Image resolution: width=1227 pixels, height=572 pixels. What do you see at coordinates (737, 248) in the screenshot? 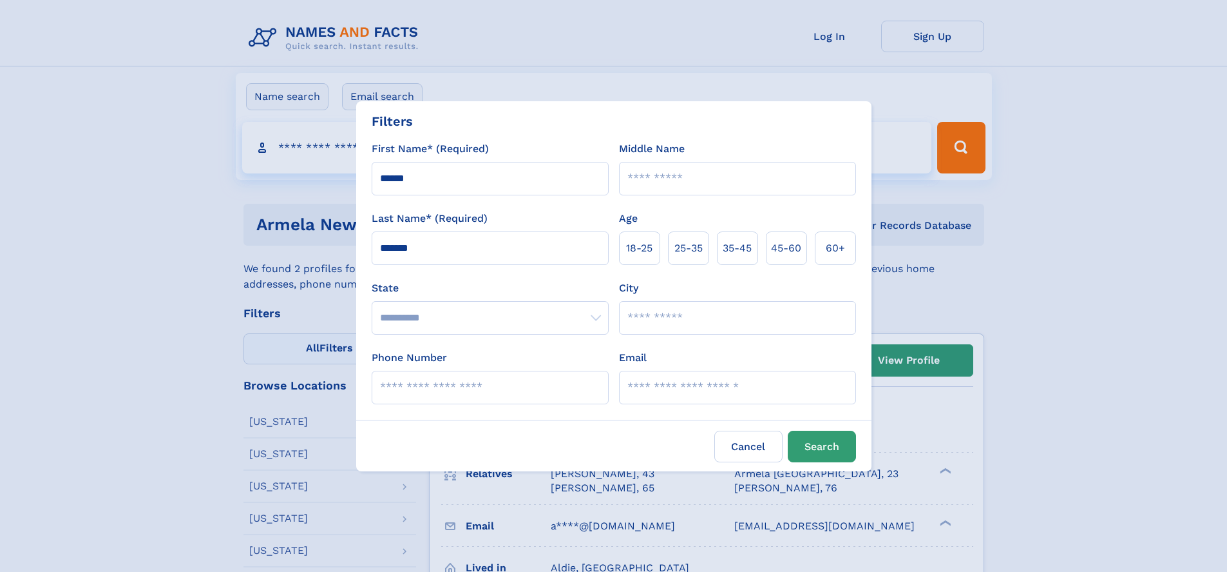
I see `span: 35‑45` at bounding box center [737, 248].